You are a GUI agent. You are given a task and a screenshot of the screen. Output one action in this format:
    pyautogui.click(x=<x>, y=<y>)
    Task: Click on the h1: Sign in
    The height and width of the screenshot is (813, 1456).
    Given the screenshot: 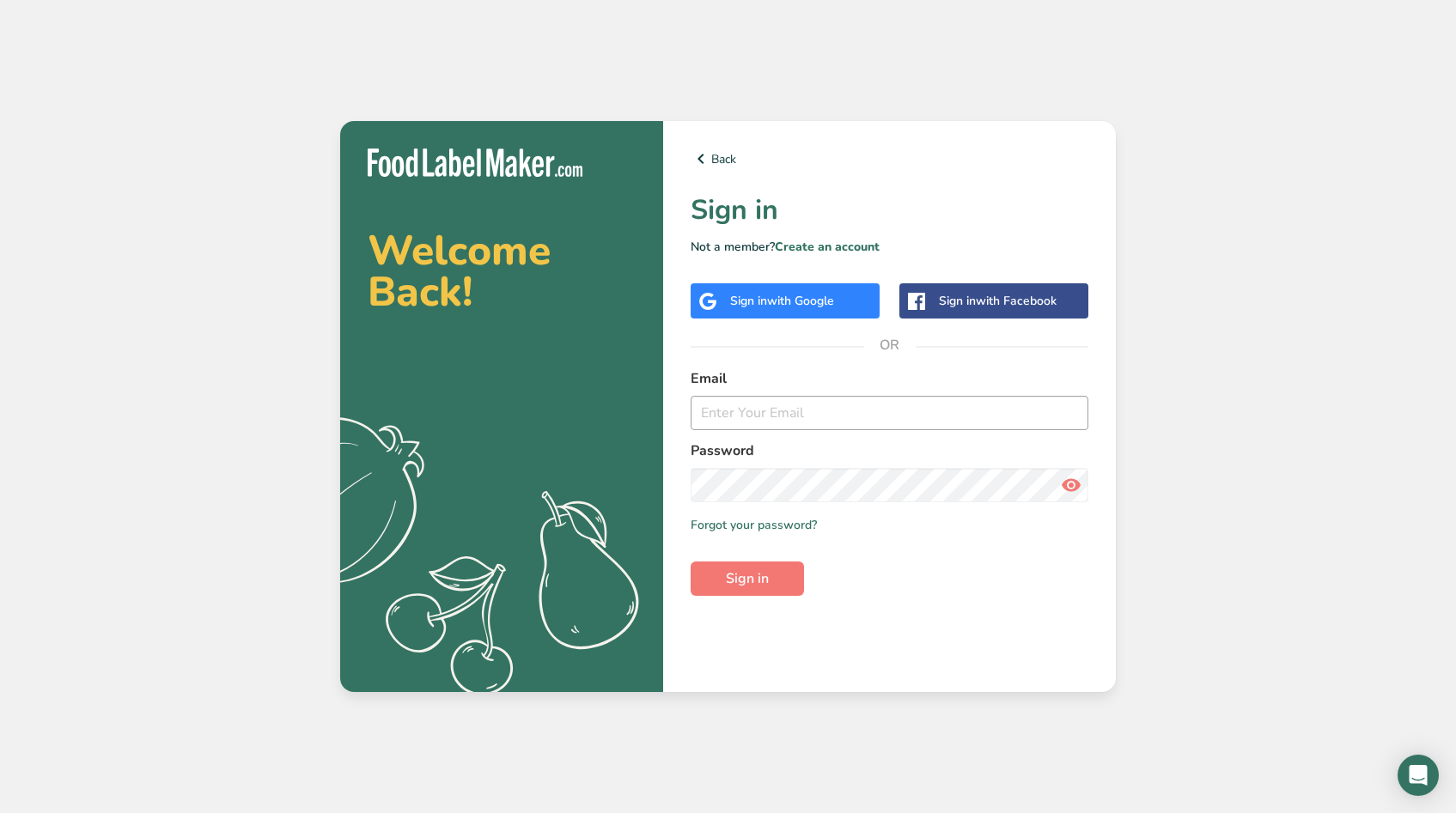 What is the action you would take?
    pyautogui.click(x=889, y=211)
    